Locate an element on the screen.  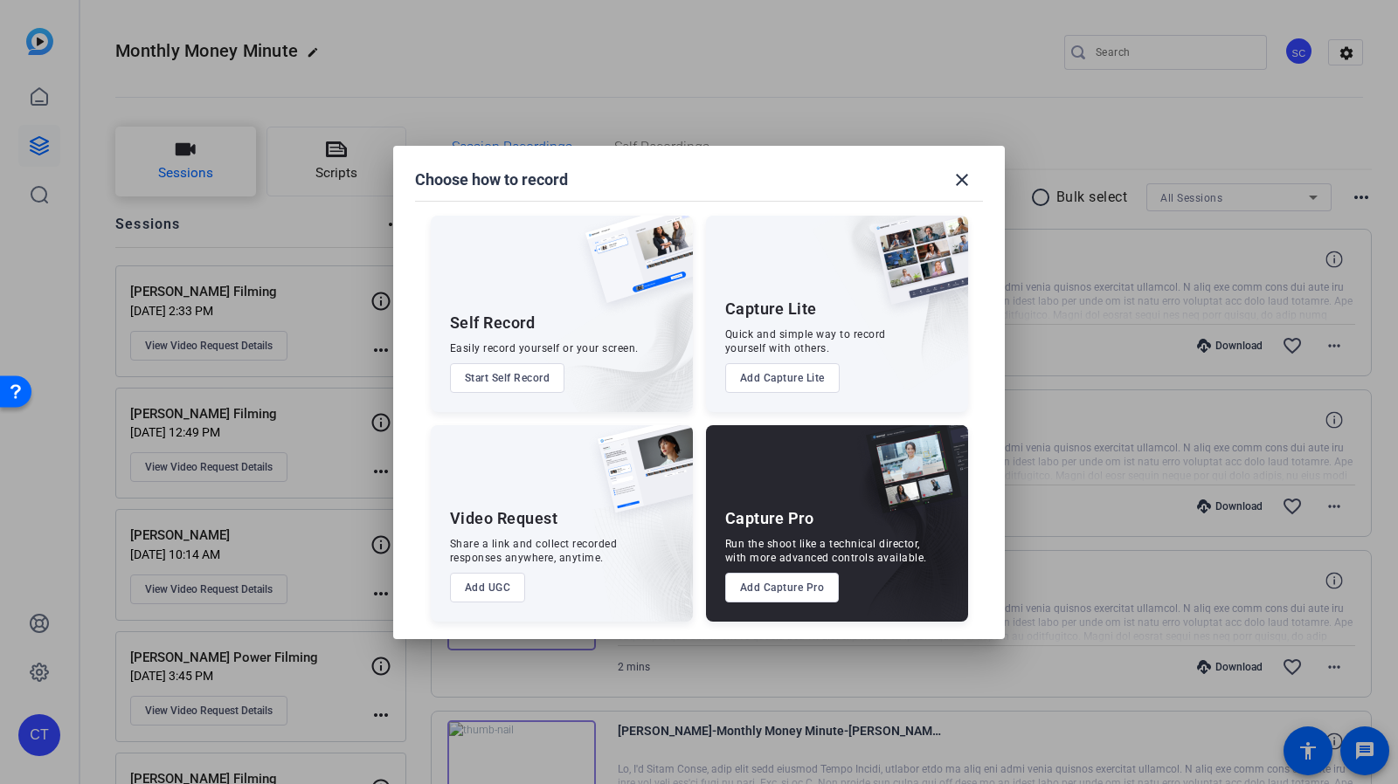
div: Easily record yourself or your screen. is located at coordinates (544, 349).